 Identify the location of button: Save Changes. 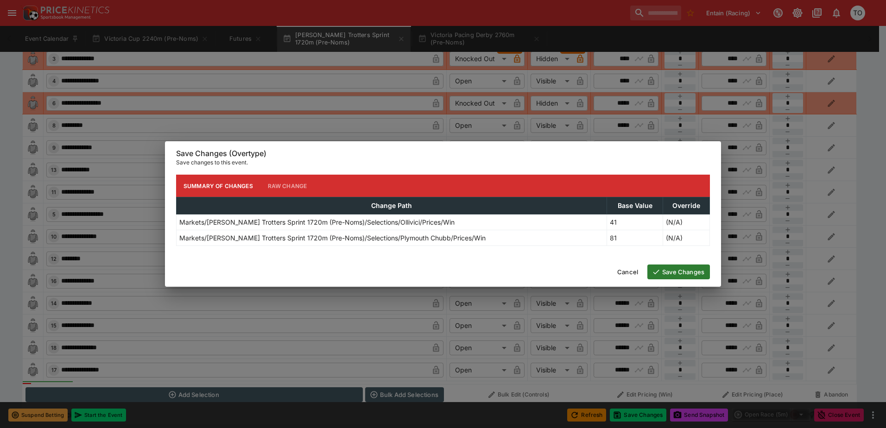
(679, 272).